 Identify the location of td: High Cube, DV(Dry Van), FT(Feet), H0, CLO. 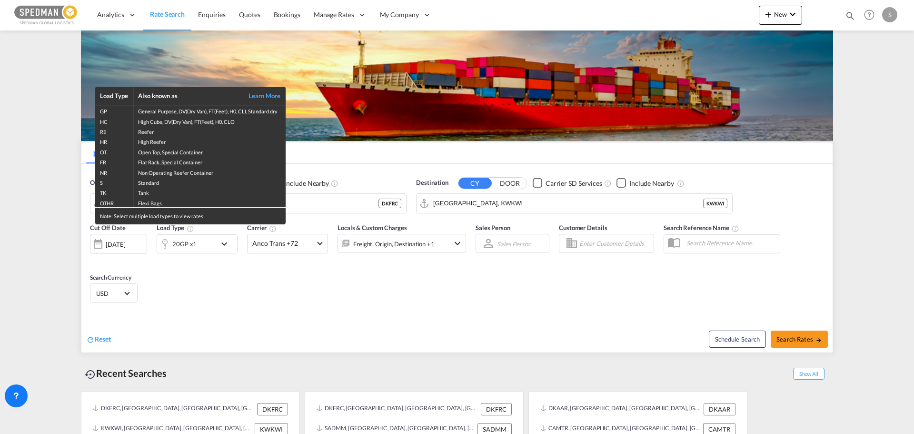
(209, 120).